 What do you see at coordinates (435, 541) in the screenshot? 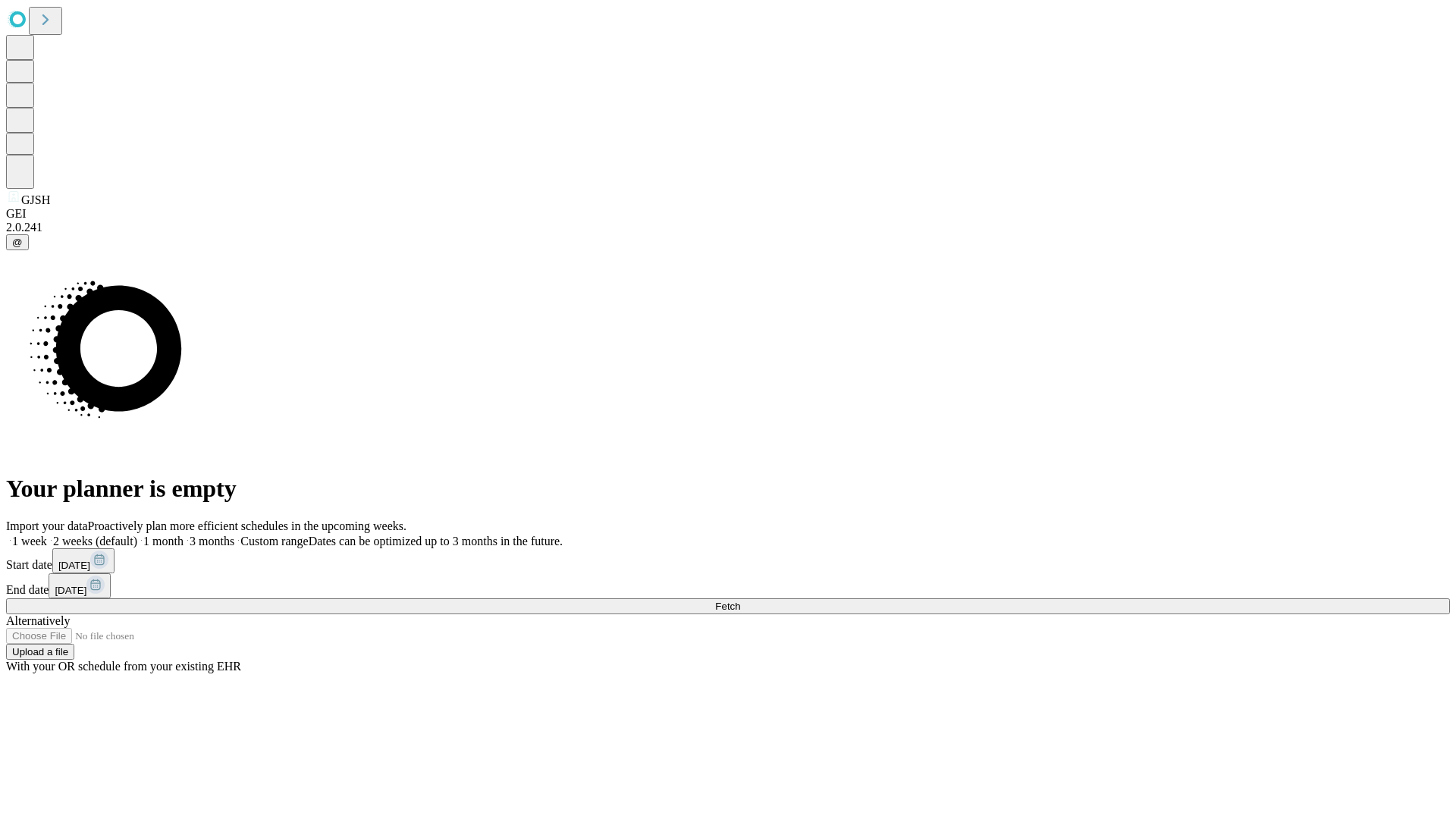
I see `span: Dates can be optimized up to 3 months in the future.` at bounding box center [435, 541].